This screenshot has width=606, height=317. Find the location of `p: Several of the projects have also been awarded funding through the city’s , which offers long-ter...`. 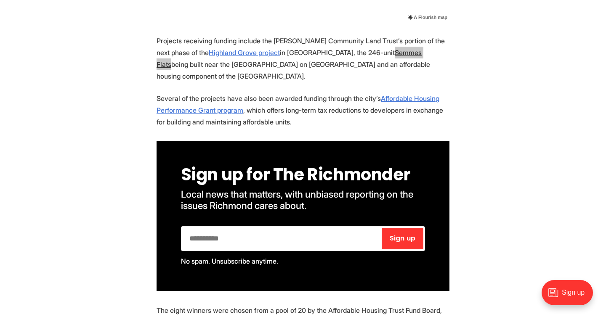

p: Several of the projects have also been awarded funding through the city’s , which offers long-ter... is located at coordinates (303, 110).